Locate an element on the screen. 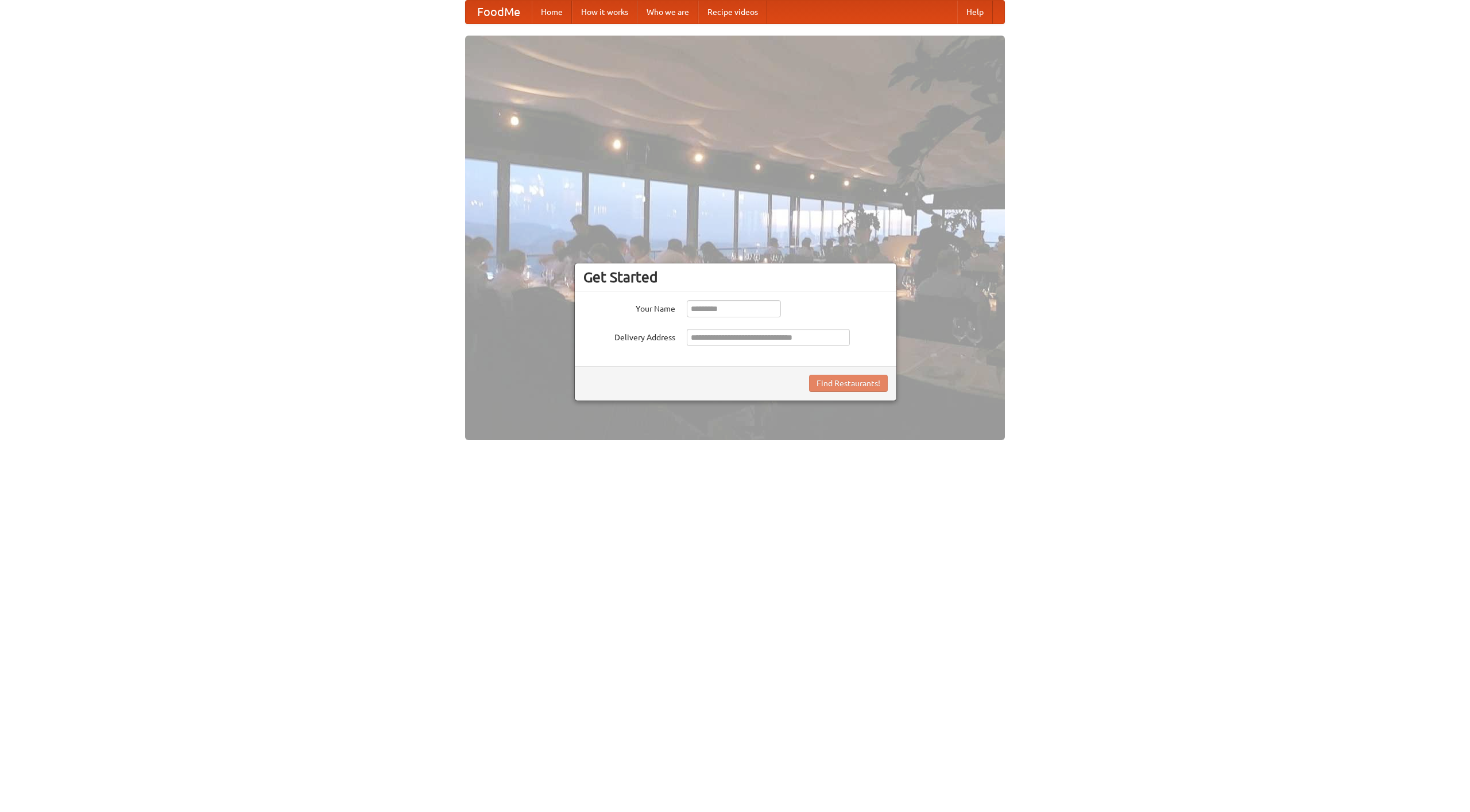 This screenshot has height=812, width=1470. a: FoodMe is located at coordinates (499, 12).